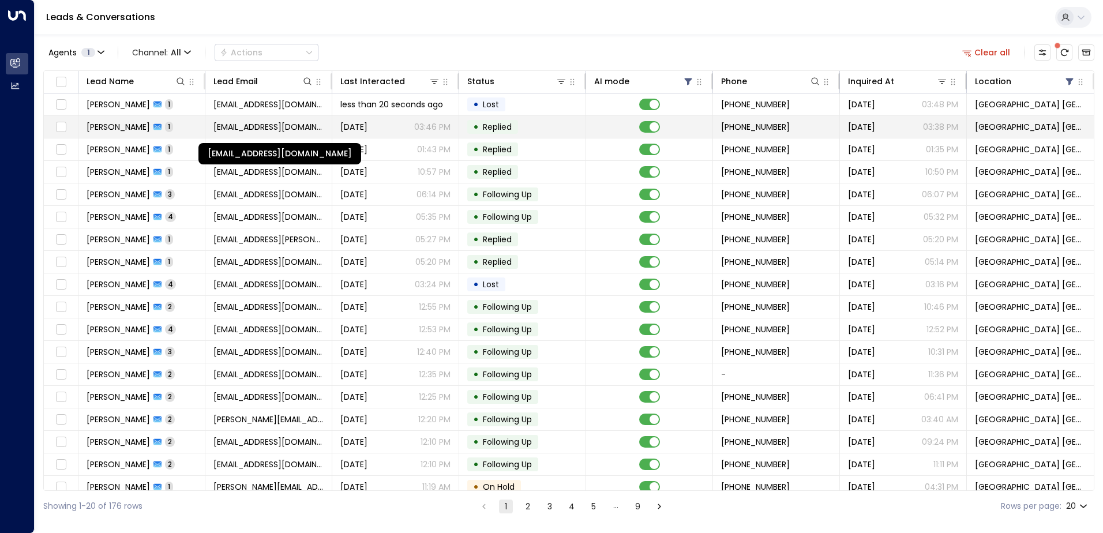  I want to click on span: Aug 15, 2025, so click(861, 284).